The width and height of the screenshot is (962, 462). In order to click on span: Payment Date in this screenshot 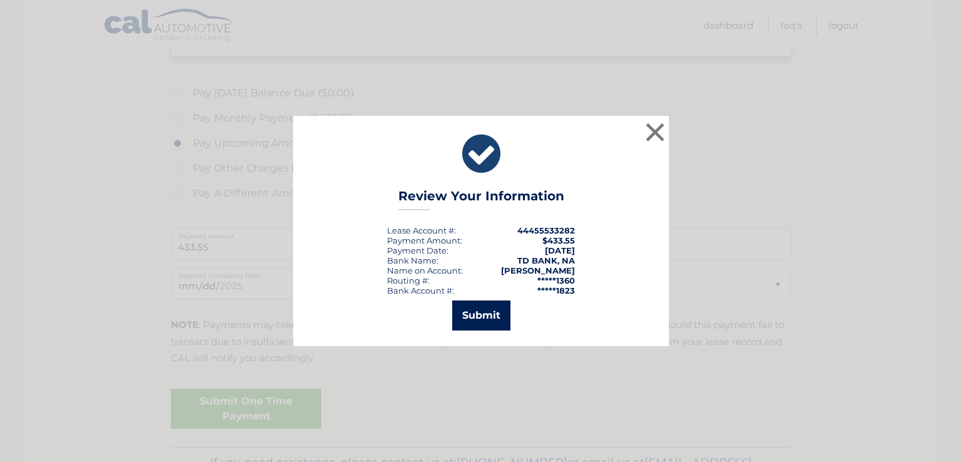, I will do `click(416, 250)`.